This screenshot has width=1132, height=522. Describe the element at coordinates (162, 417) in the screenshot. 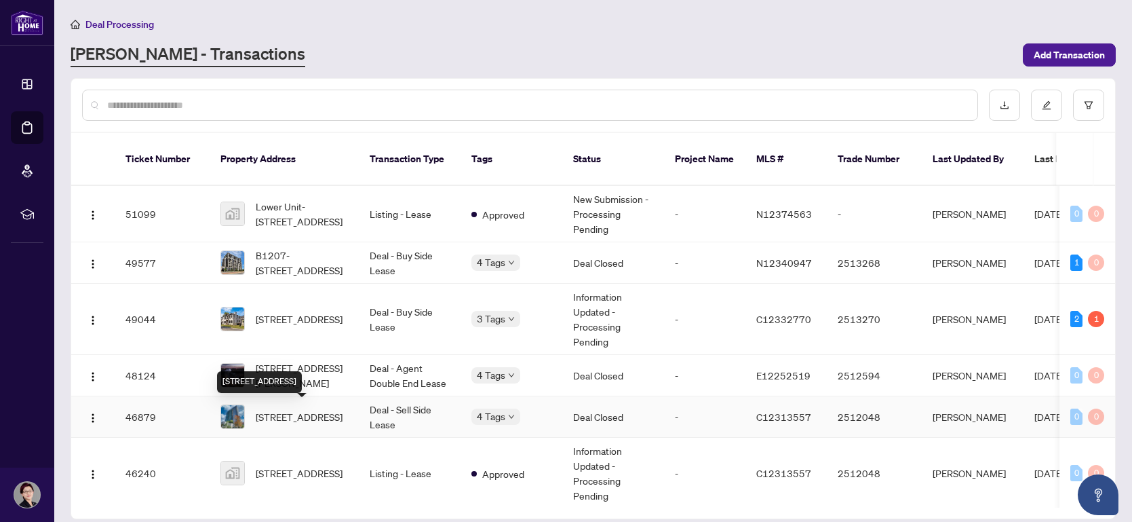

I see `td: 46879` at that location.